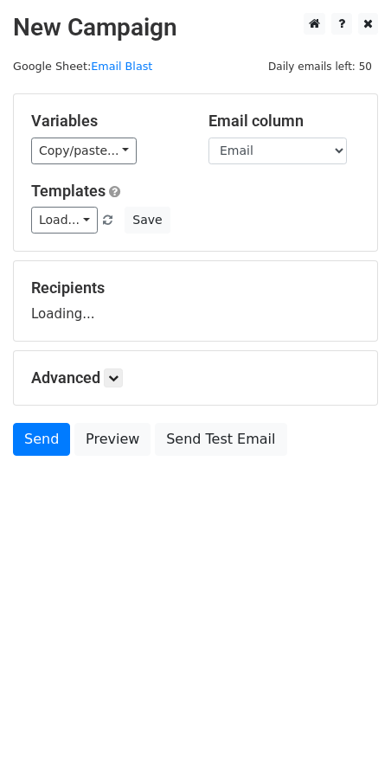 The image size is (391, 768). Describe the element at coordinates (82, 66) in the screenshot. I see `small: Google Sheet:` at that location.